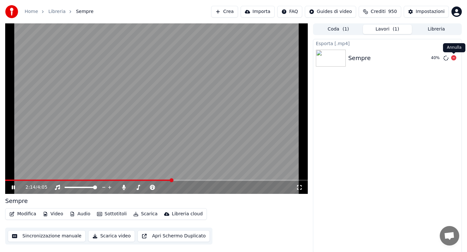  Describe the element at coordinates (450, 235) in the screenshot. I see `div: Aprire la chat` at that location.